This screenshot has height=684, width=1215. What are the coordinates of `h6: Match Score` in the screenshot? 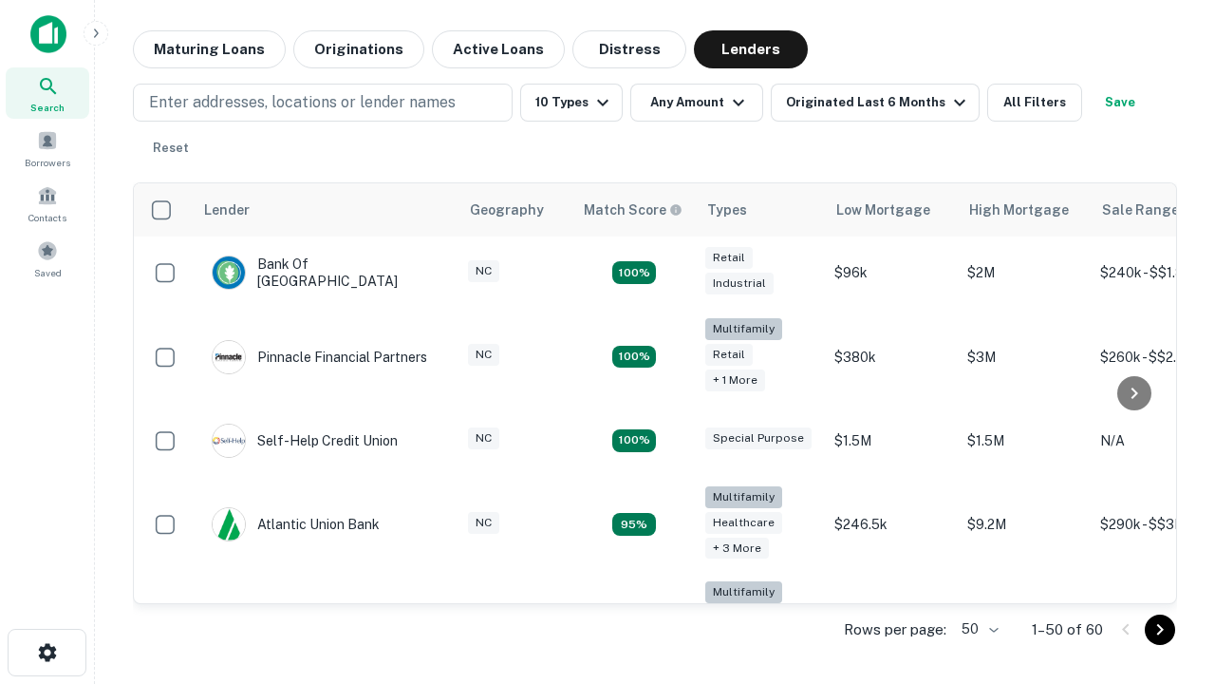 It's located at (631, 210).